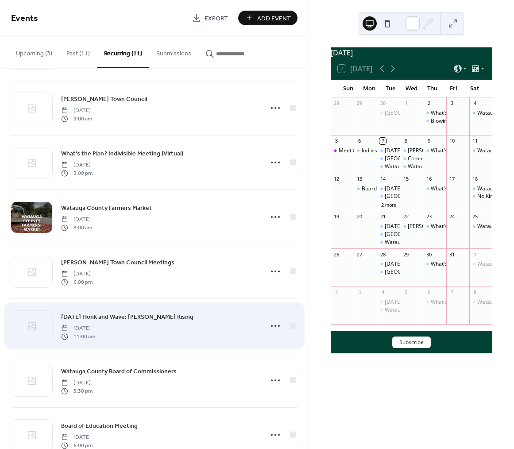  What do you see at coordinates (454, 89) in the screenshot?
I see `div: Fri` at bounding box center [454, 89].